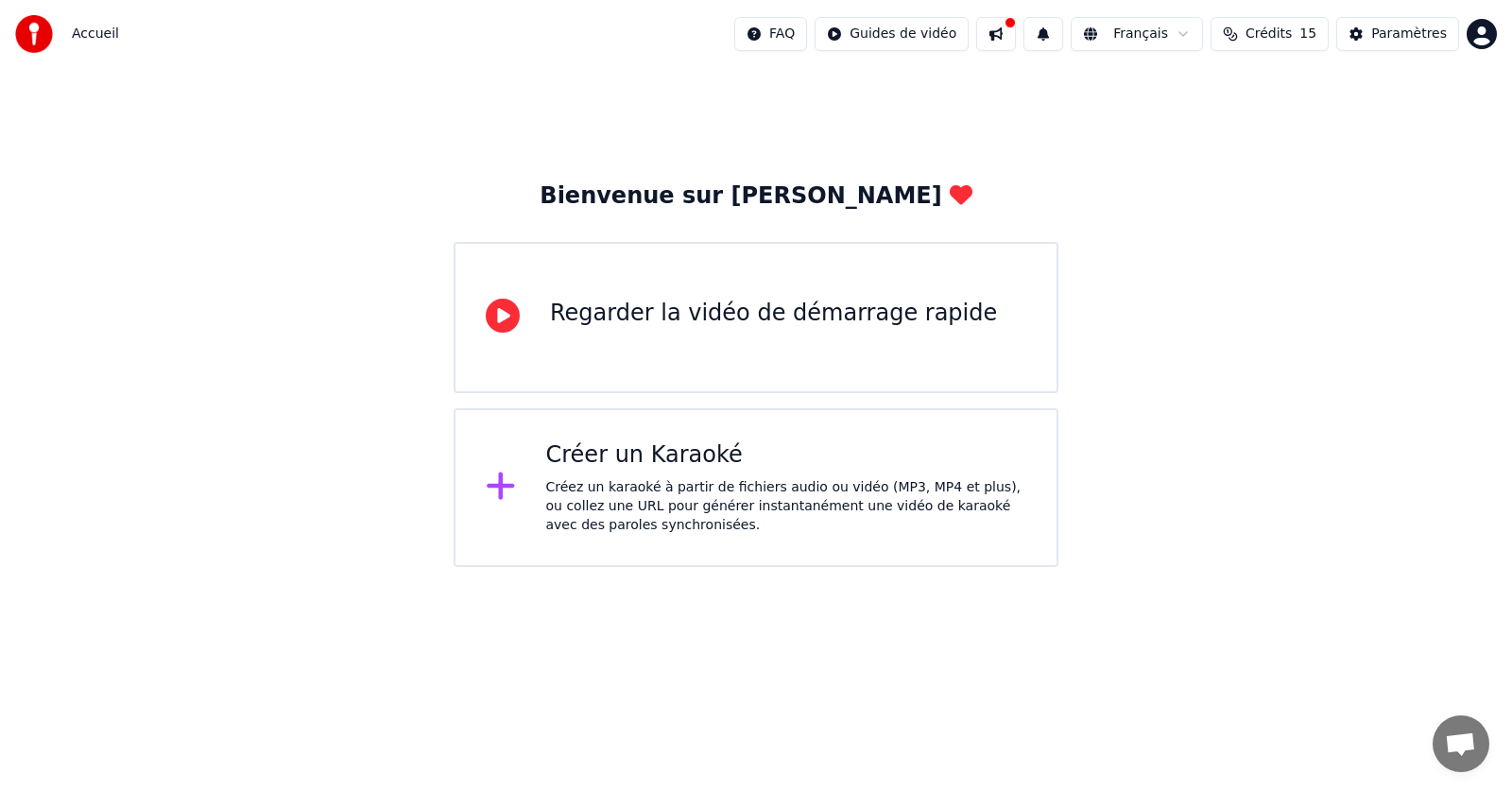 The width and height of the screenshot is (1512, 791). I want to click on button: Crédits15, so click(1269, 34).